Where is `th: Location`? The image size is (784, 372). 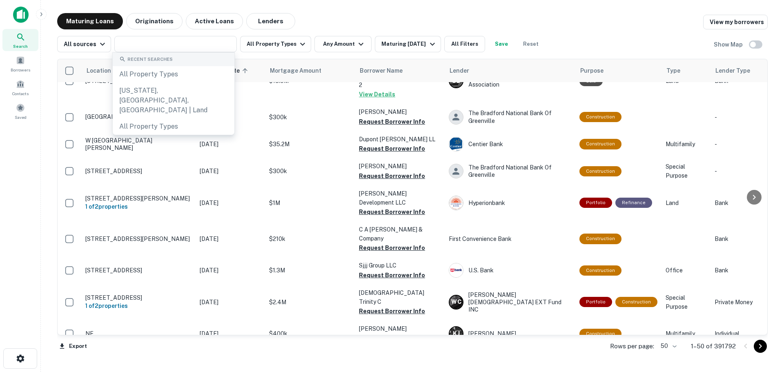
th: Location is located at coordinates (138, 71).